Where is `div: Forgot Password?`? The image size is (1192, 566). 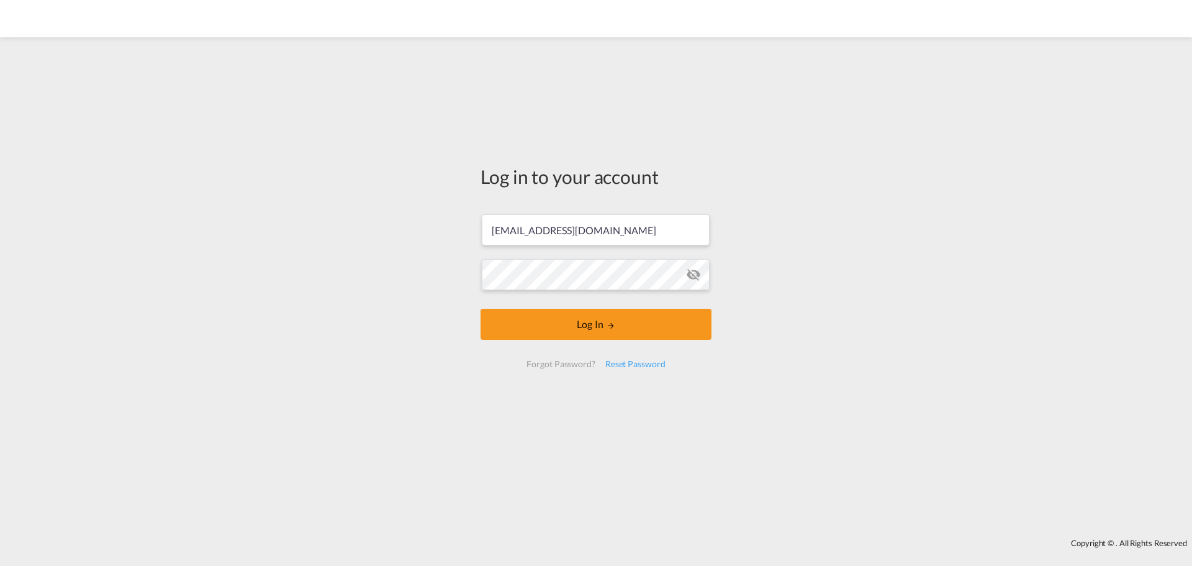
div: Forgot Password? is located at coordinates (561, 364).